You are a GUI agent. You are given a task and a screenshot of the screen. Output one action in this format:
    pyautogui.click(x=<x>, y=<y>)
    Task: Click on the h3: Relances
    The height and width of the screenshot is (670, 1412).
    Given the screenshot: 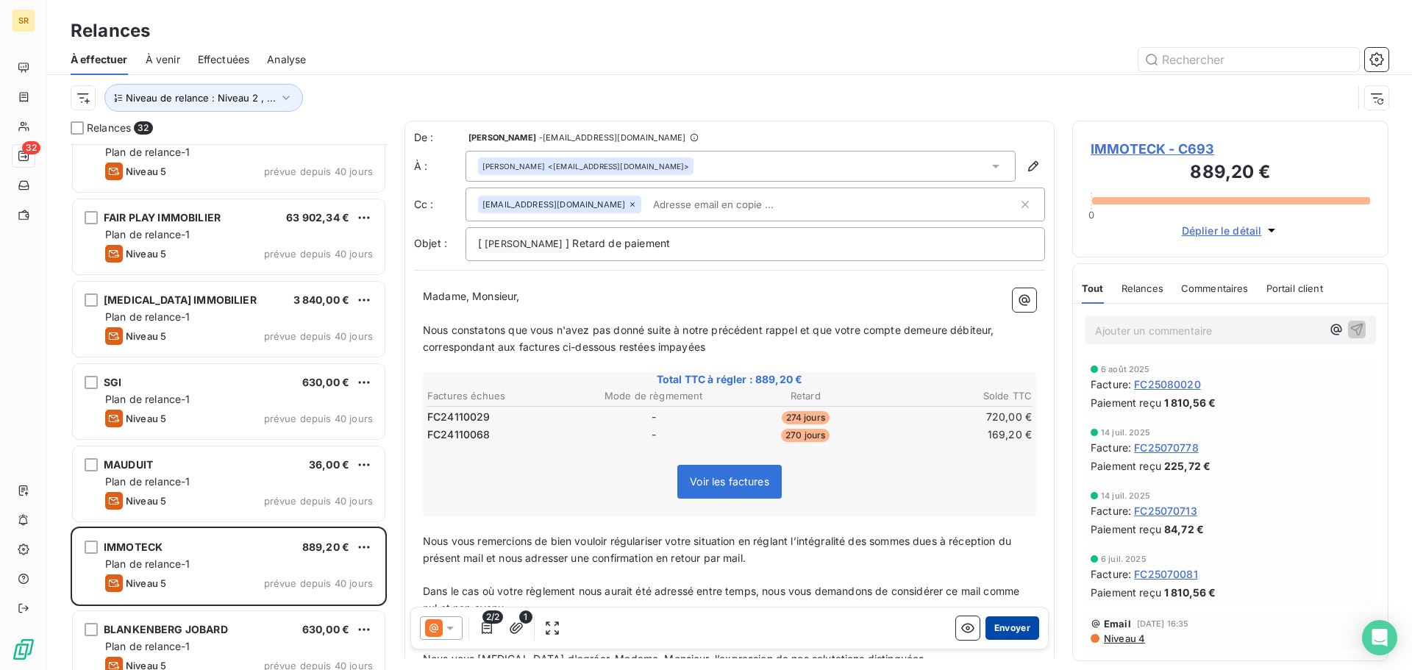 What is the action you would take?
    pyautogui.click(x=110, y=31)
    